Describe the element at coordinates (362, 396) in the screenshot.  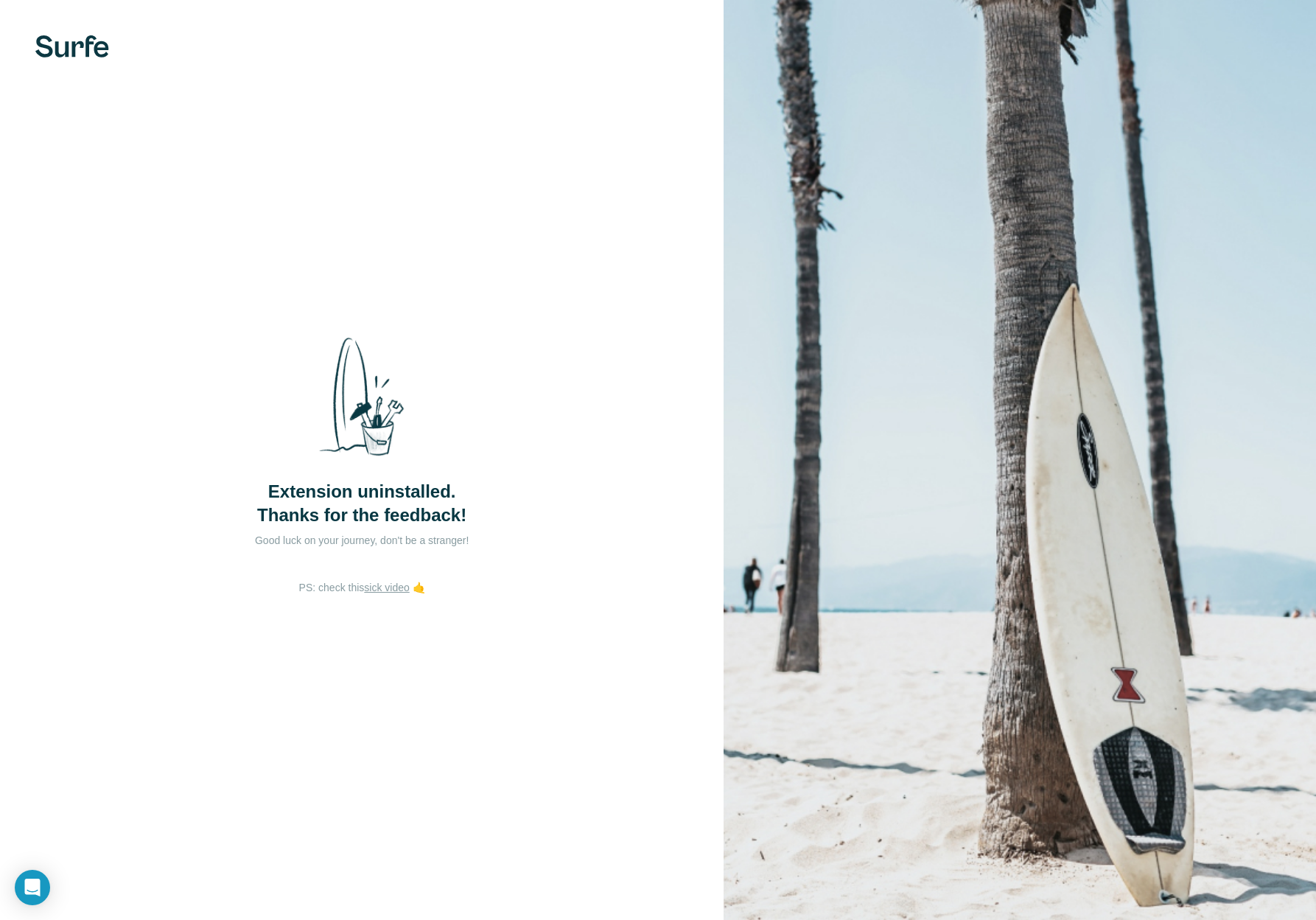
I see `img: Surfe Stock Photo - Selling good vibes` at that location.